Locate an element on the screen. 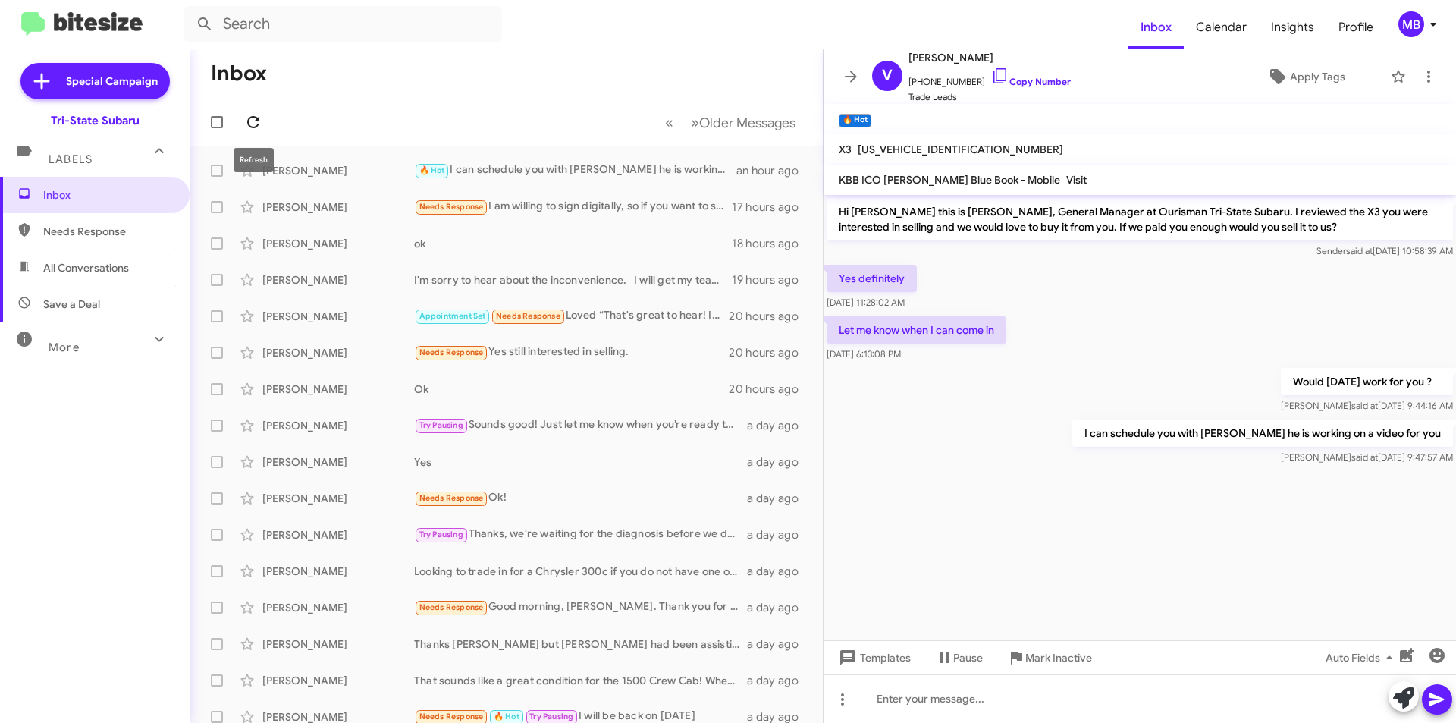 The width and height of the screenshot is (1456, 723). button: Apply Tags is located at coordinates (1305, 77).